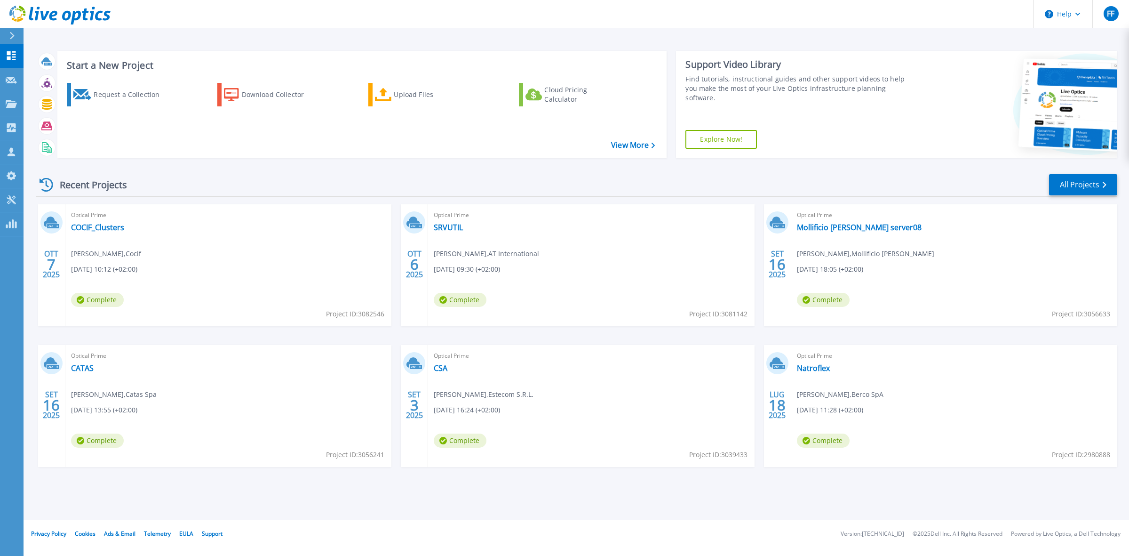 Image resolution: width=1129 pixels, height=556 pixels. I want to click on div: LUG 2025, so click(777, 405).